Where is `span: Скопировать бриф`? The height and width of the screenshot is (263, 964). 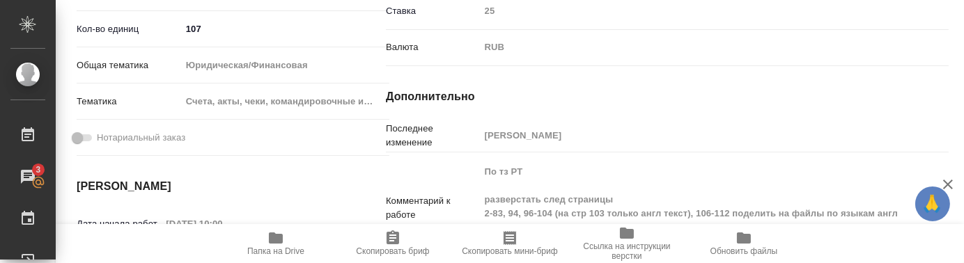
span: Скопировать бриф is located at coordinates (392, 251).